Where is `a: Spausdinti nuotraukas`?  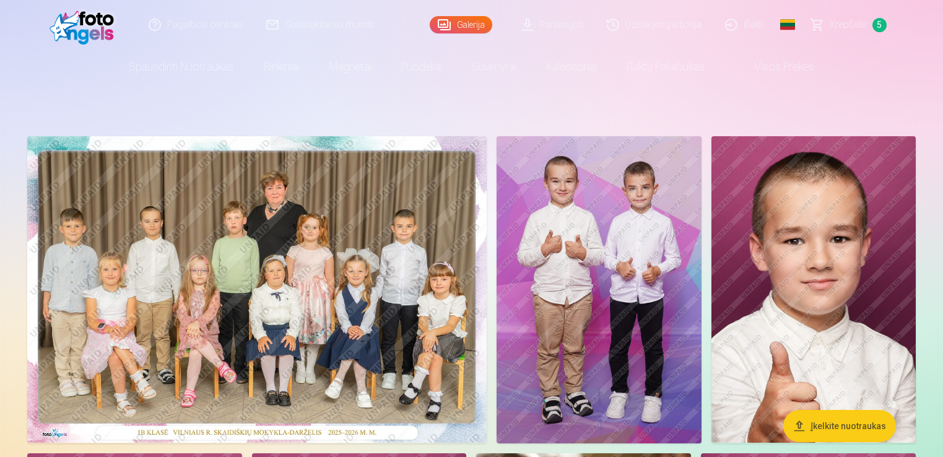 a: Spausdinti nuotraukas is located at coordinates (181, 67).